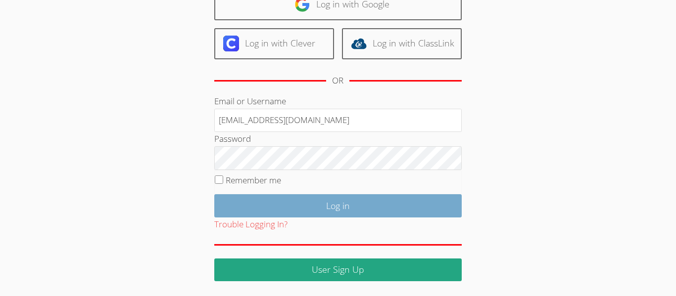  What do you see at coordinates (250, 101) in the screenshot?
I see `label: Email or Username` at bounding box center [250, 101].